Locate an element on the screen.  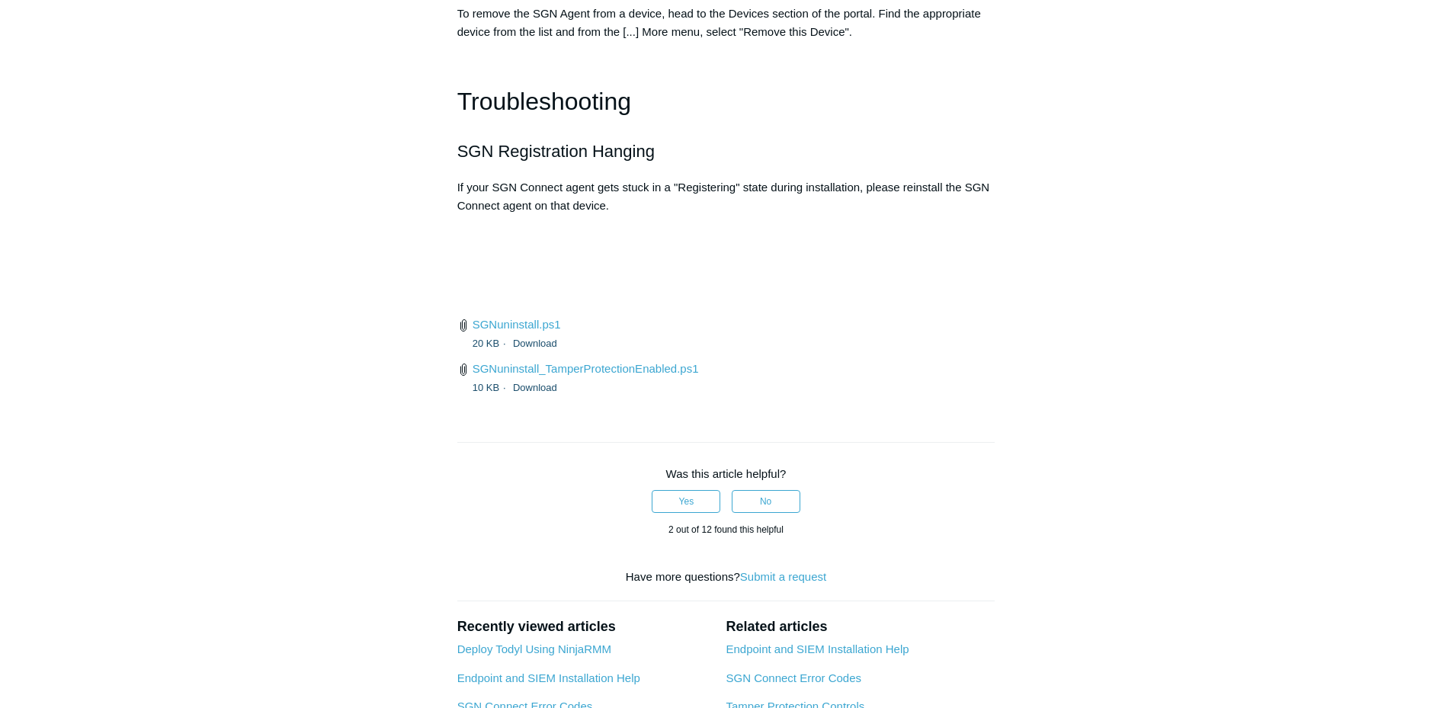
a: SGNuninstall.ps1 is located at coordinates (517, 324).